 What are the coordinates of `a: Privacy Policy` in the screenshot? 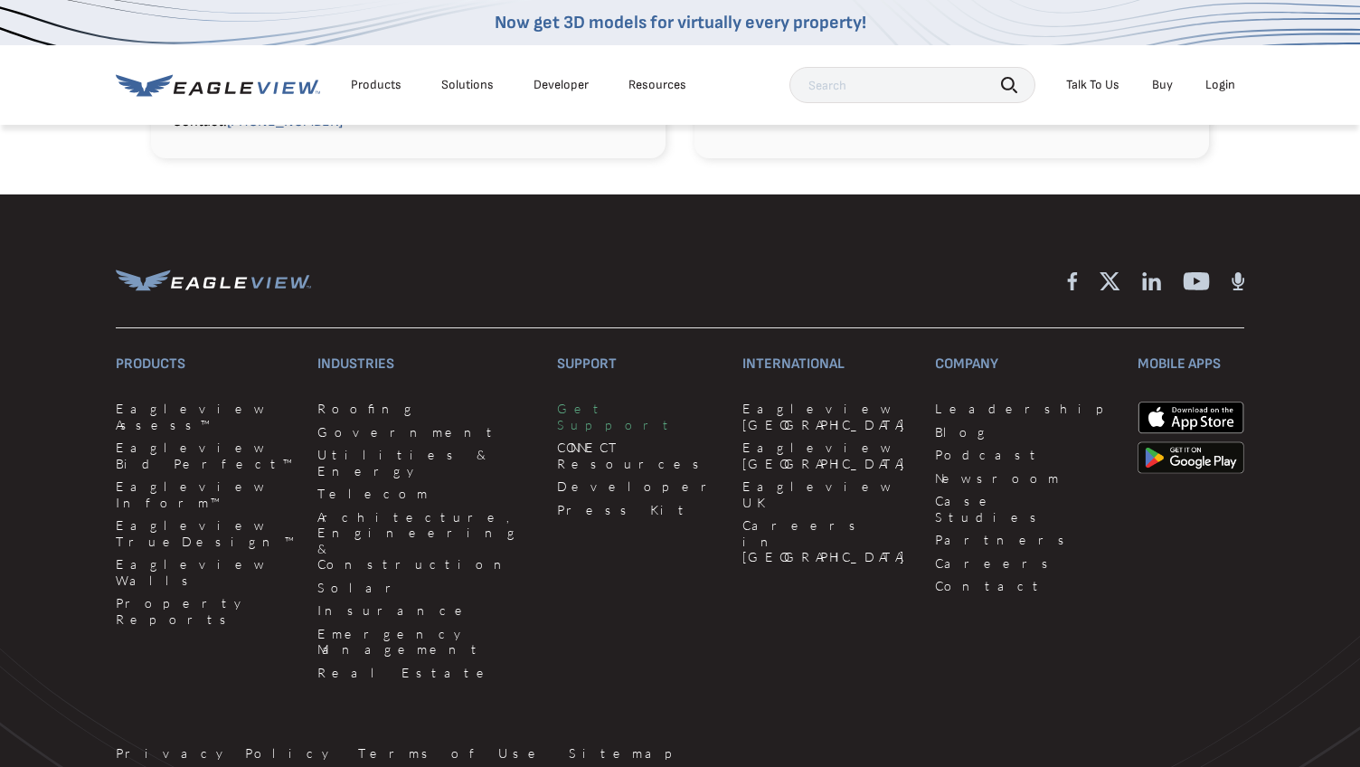 It's located at (226, 753).